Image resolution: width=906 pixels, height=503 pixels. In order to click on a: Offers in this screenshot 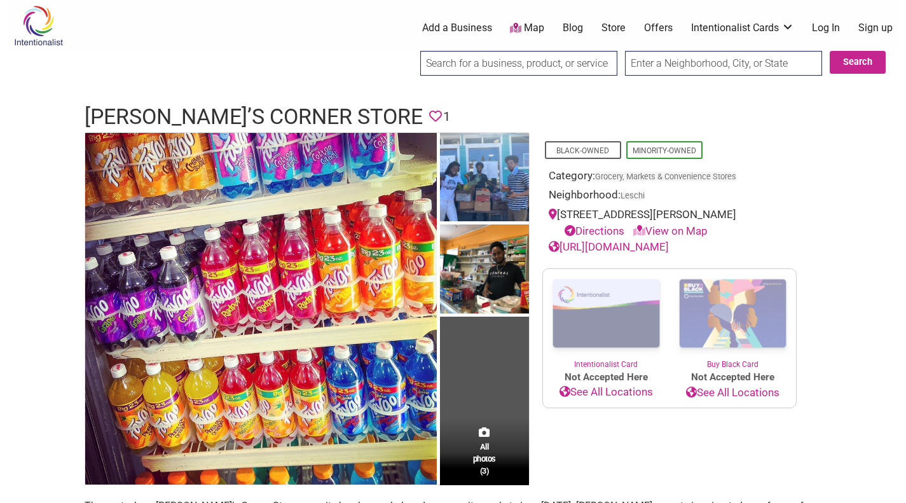, I will do `click(658, 28)`.